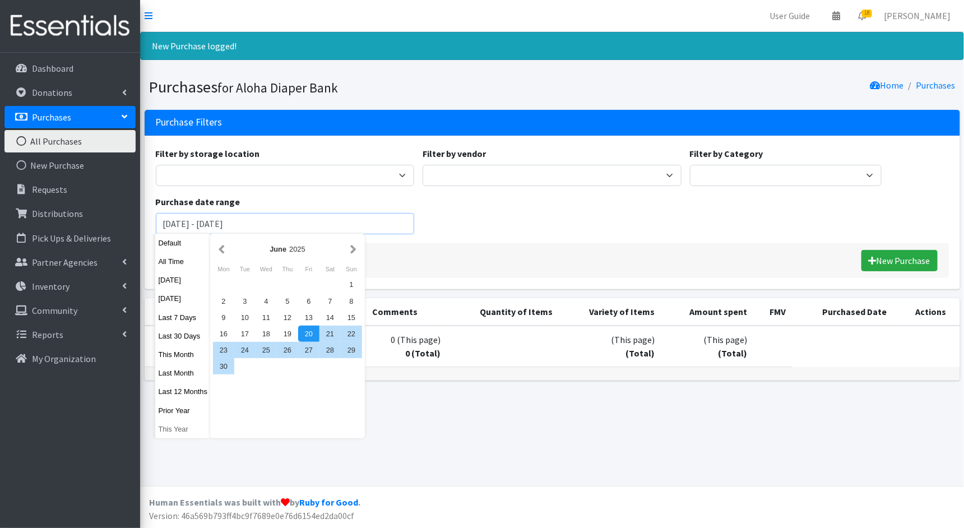 This screenshot has height=528, width=964. I want to click on div: 17, so click(245, 334).